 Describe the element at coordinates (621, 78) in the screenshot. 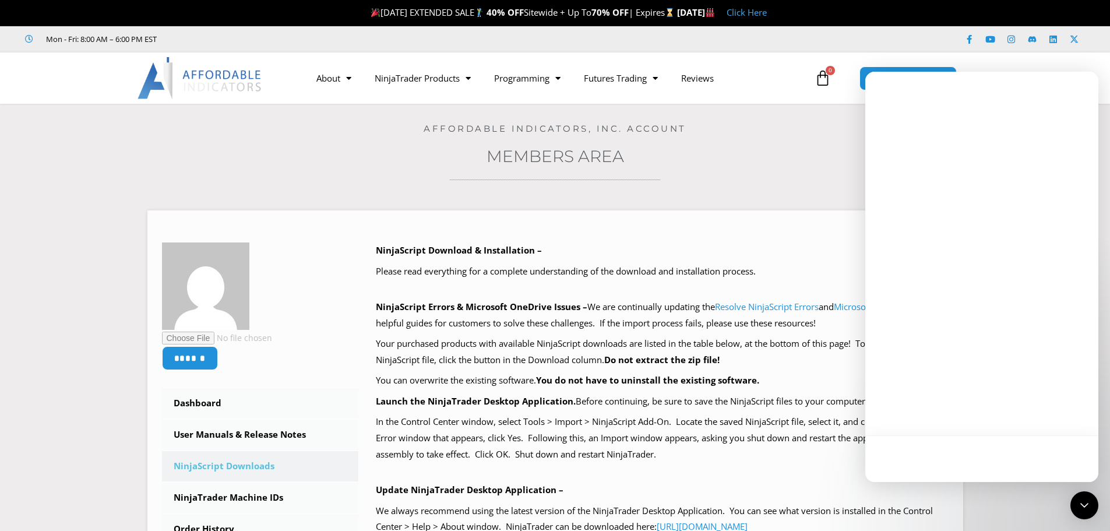

I see `a: Futures Trading` at that location.